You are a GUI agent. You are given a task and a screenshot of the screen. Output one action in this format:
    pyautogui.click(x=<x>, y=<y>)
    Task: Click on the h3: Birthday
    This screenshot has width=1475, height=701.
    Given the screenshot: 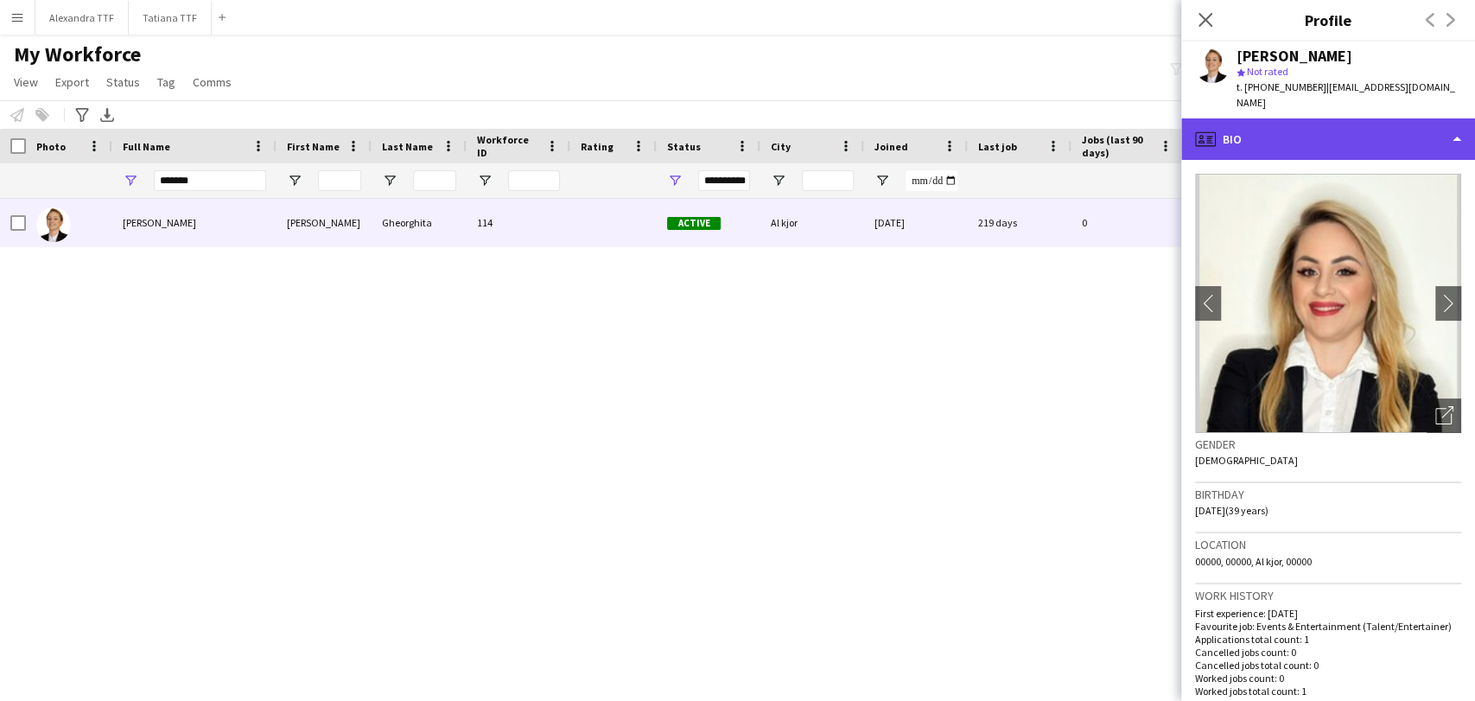 What is the action you would take?
    pyautogui.click(x=1328, y=494)
    